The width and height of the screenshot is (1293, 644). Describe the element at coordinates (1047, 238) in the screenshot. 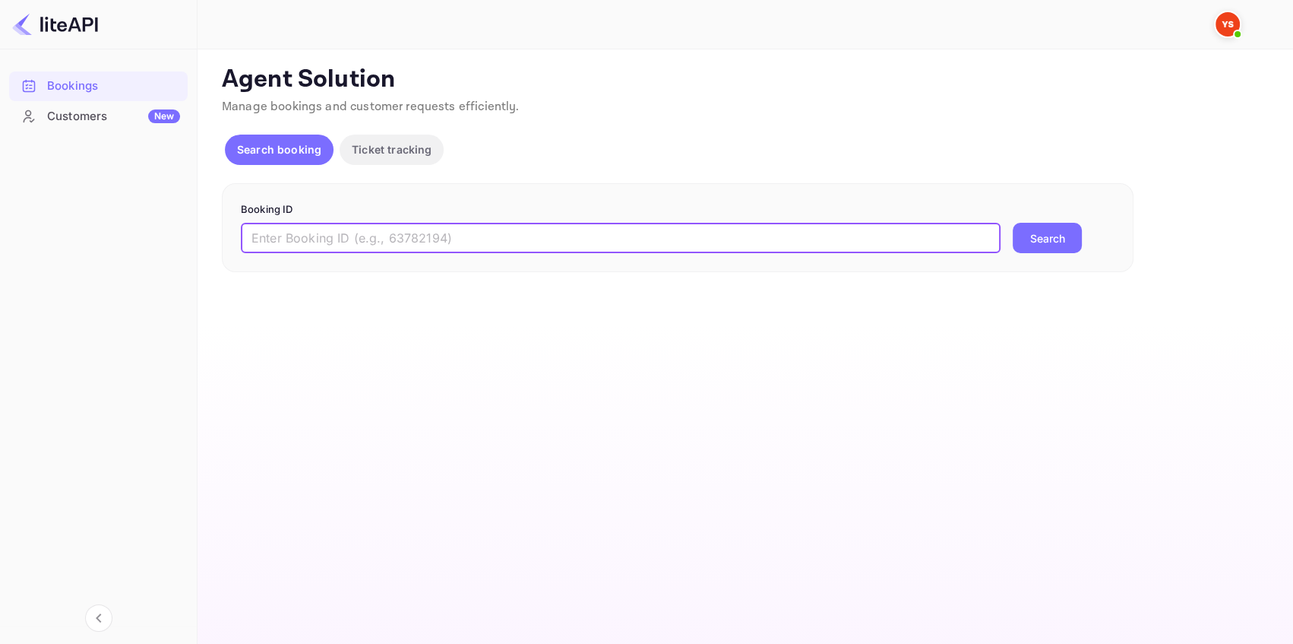

I see `button: Search` at that location.